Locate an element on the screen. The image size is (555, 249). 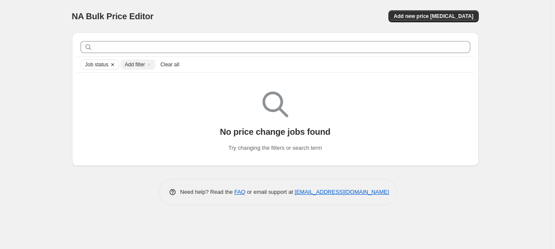
button: Clear is located at coordinates (113, 65).